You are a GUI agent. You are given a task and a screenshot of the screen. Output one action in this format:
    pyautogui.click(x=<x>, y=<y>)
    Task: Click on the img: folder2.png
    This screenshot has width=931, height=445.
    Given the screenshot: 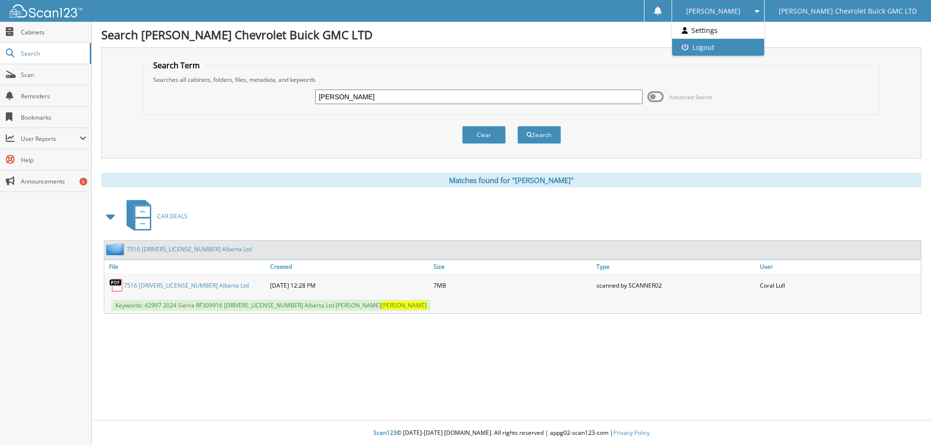 What is the action you would take?
    pyautogui.click(x=116, y=249)
    